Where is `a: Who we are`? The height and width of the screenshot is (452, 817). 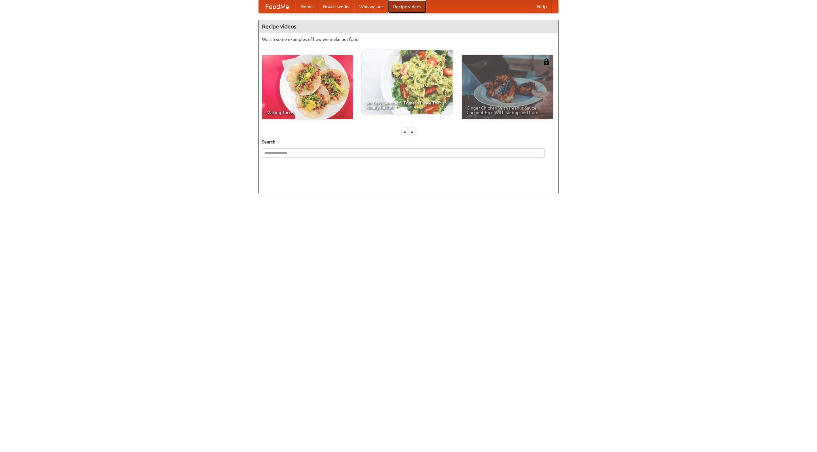
a: Who we are is located at coordinates (371, 7).